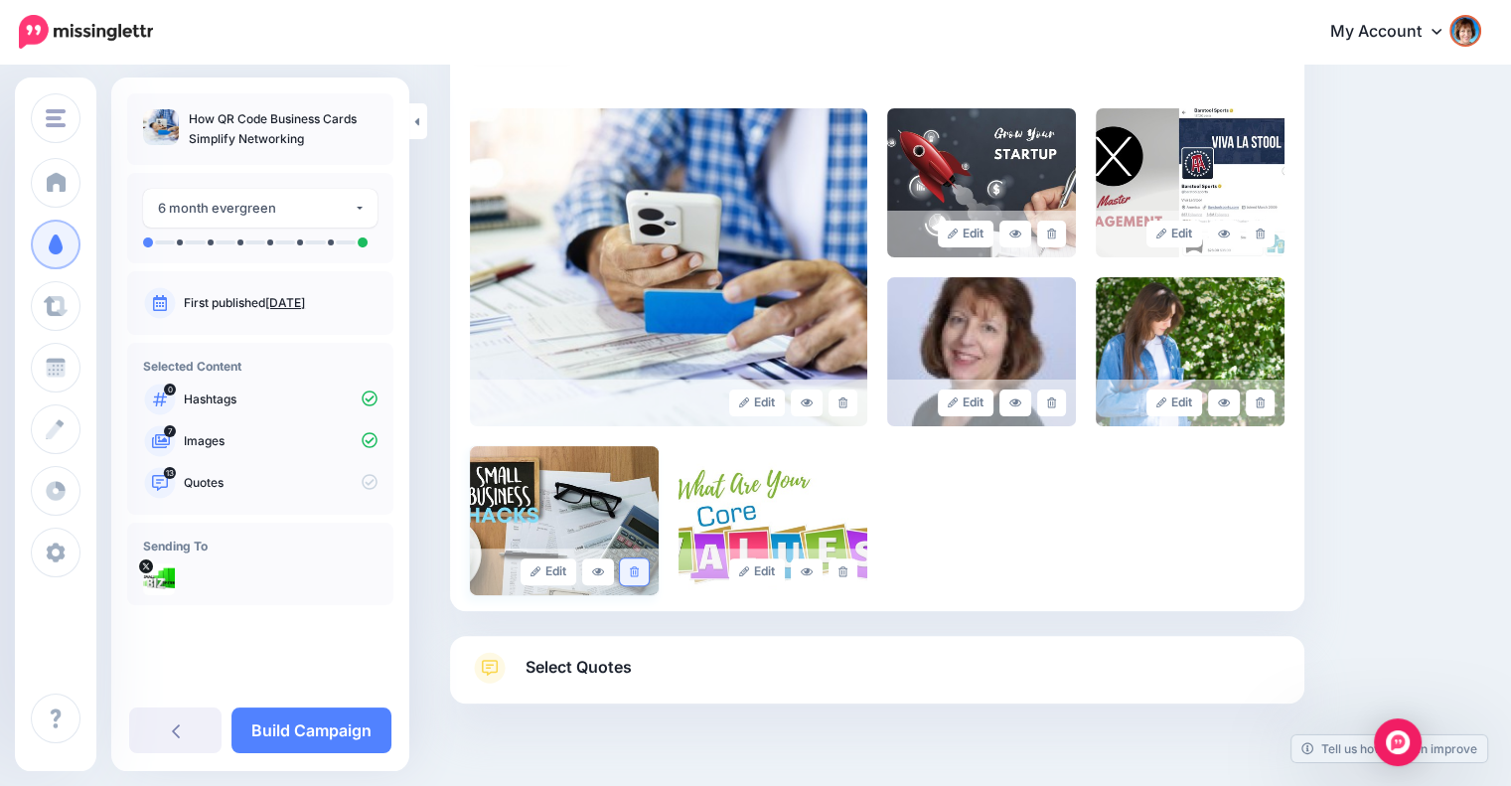  What do you see at coordinates (260, 365) in the screenshot?
I see `h4: Selected Content` at bounding box center [260, 365].